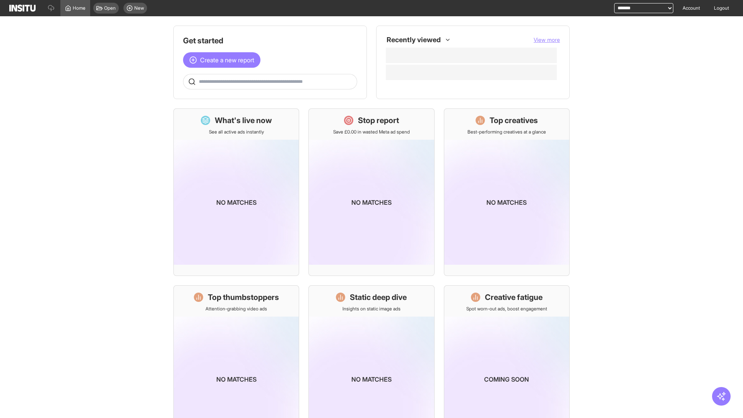  I want to click on span: Create a new report, so click(227, 60).